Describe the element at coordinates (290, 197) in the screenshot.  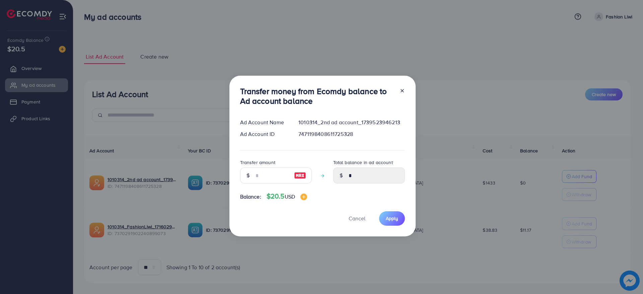
I see `span: USD` at that location.